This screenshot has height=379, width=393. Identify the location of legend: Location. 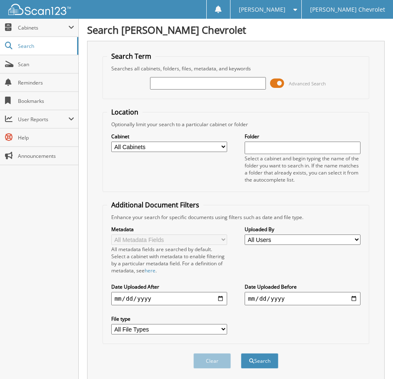
(125, 112).